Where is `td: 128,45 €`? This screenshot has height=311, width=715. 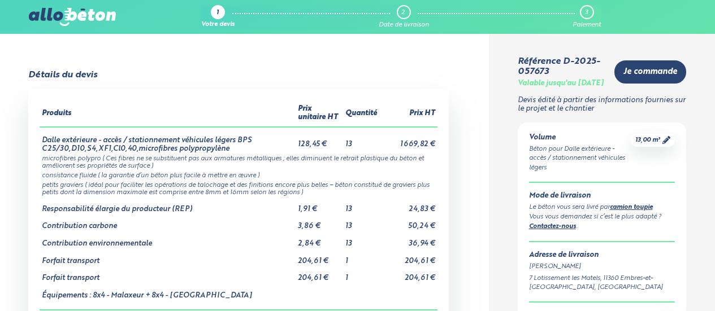
td: 128,45 € is located at coordinates (319, 140).